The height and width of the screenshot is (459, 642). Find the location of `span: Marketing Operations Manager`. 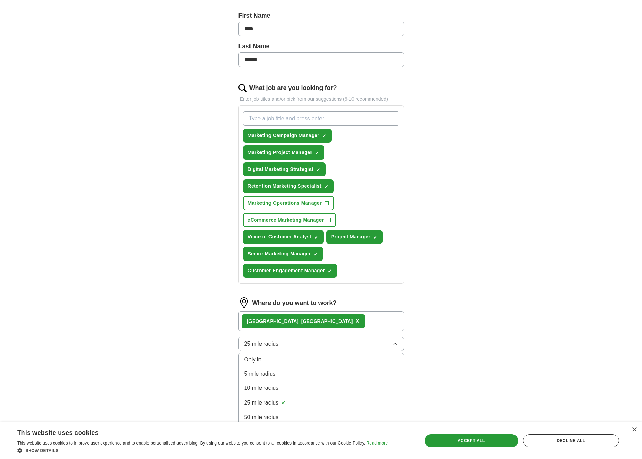

span: Marketing Operations Manager is located at coordinates (284, 203).